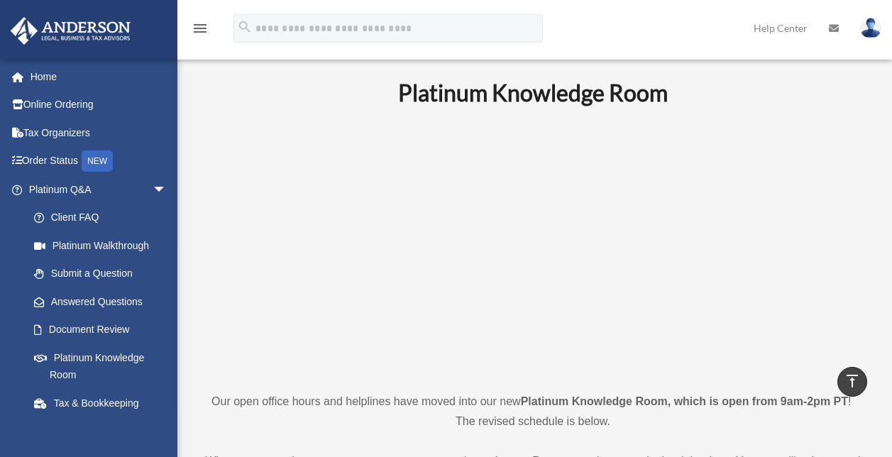  Describe the element at coordinates (99, 77) in the screenshot. I see `a: Home` at that location.